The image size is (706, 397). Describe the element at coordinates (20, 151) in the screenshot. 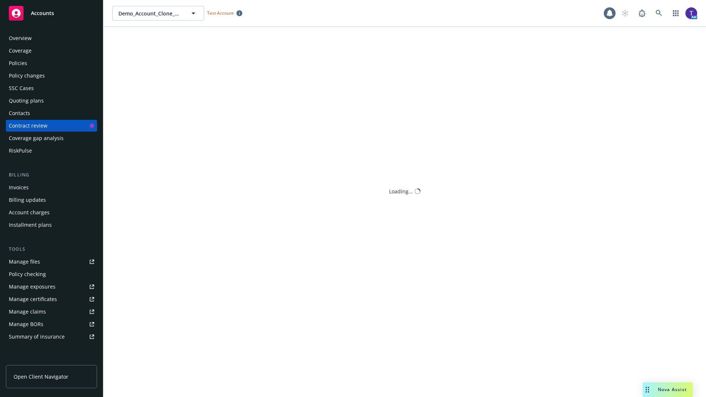

I see `div: RiskPulse` at that location.